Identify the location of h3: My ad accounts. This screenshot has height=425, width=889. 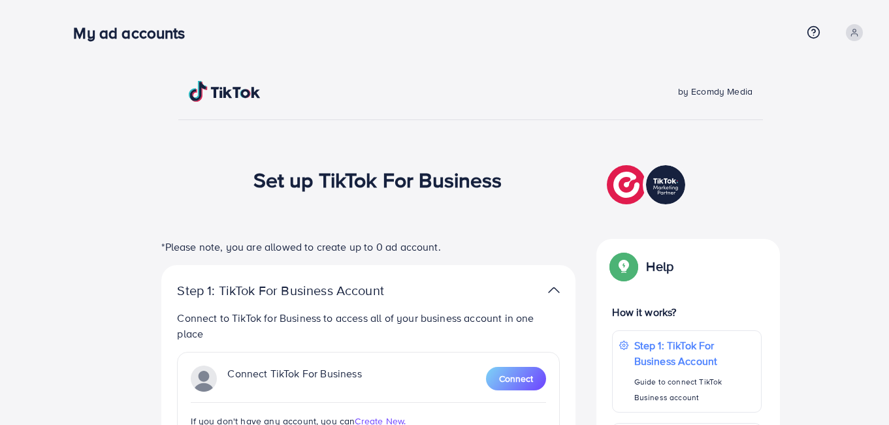
(134, 33).